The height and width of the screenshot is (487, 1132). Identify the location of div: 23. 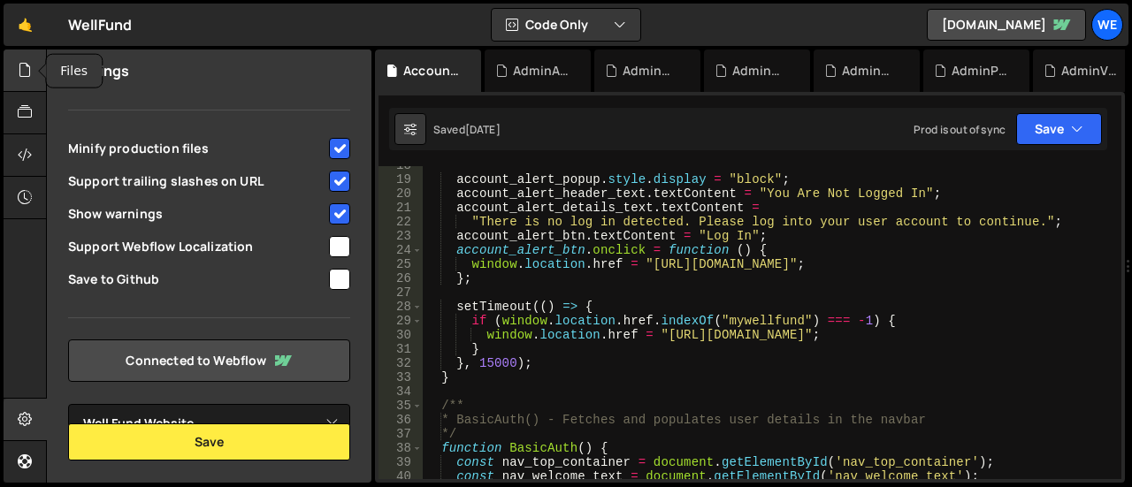
(401, 236).